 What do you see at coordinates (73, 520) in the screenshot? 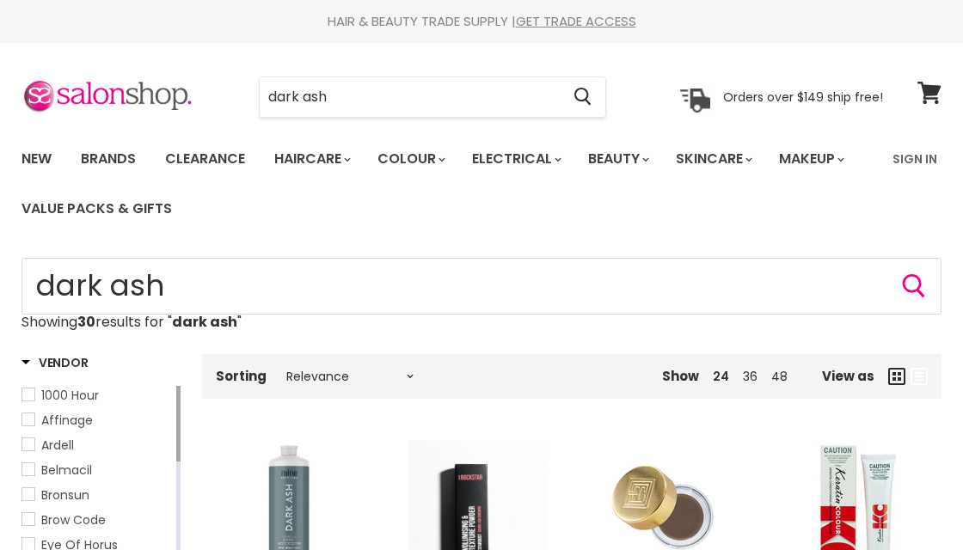
I see `span: Brow Code` at bounding box center [73, 520].